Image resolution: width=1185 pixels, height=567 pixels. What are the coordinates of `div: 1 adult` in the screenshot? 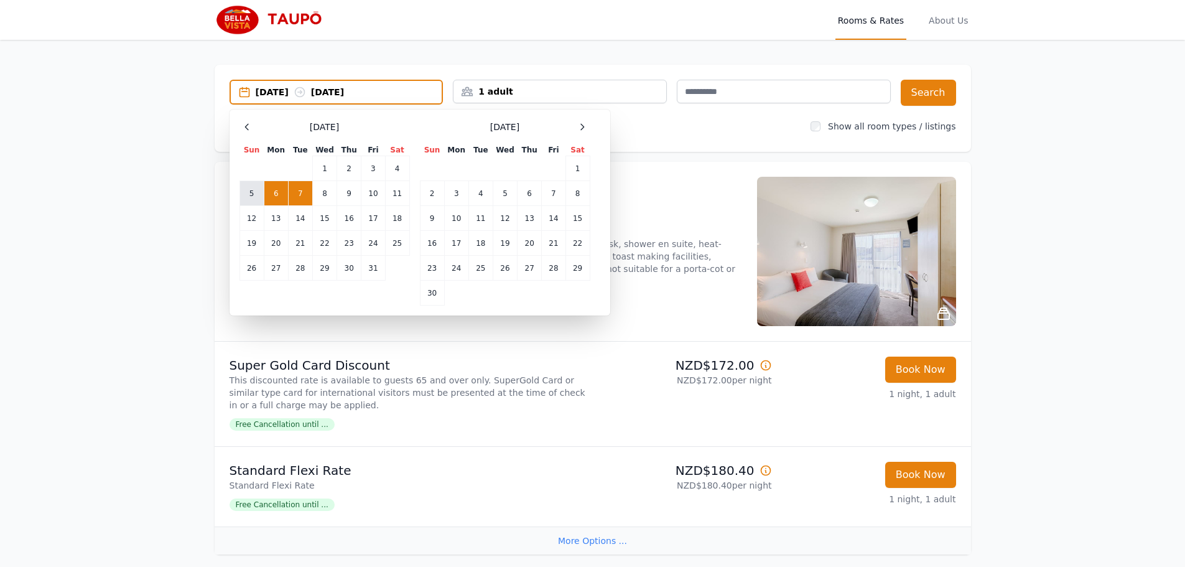 It's located at (560, 91).